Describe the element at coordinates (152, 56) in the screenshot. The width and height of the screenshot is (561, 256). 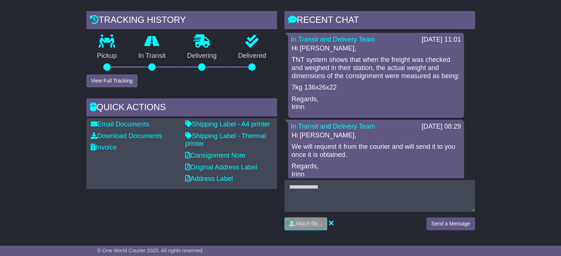
I see `p: In Transit` at that location.